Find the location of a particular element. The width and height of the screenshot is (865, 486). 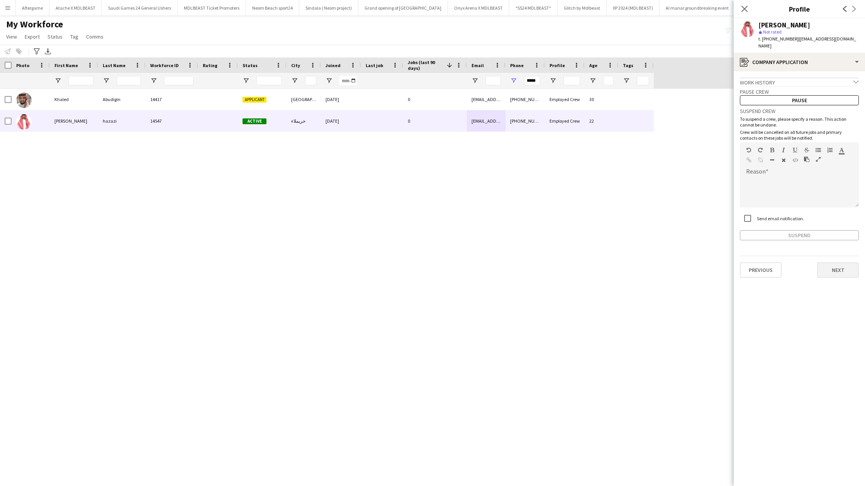

div: hazazi is located at coordinates (122, 121).